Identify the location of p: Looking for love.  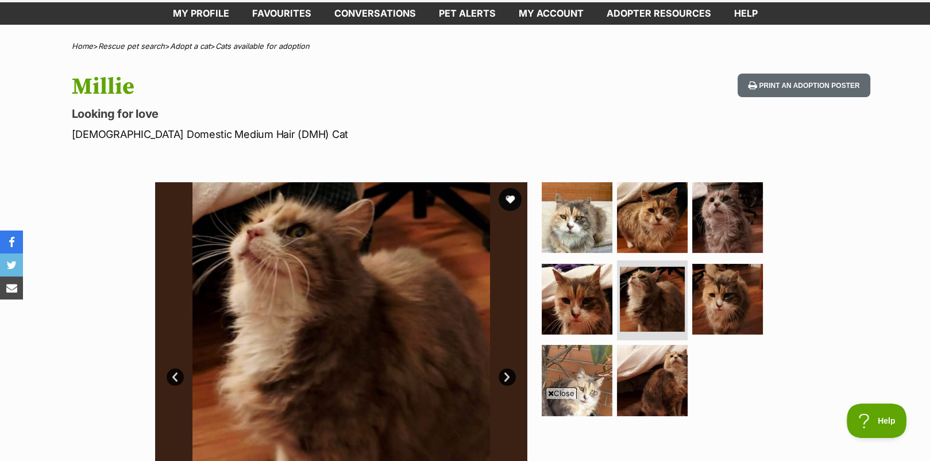
(315, 114).